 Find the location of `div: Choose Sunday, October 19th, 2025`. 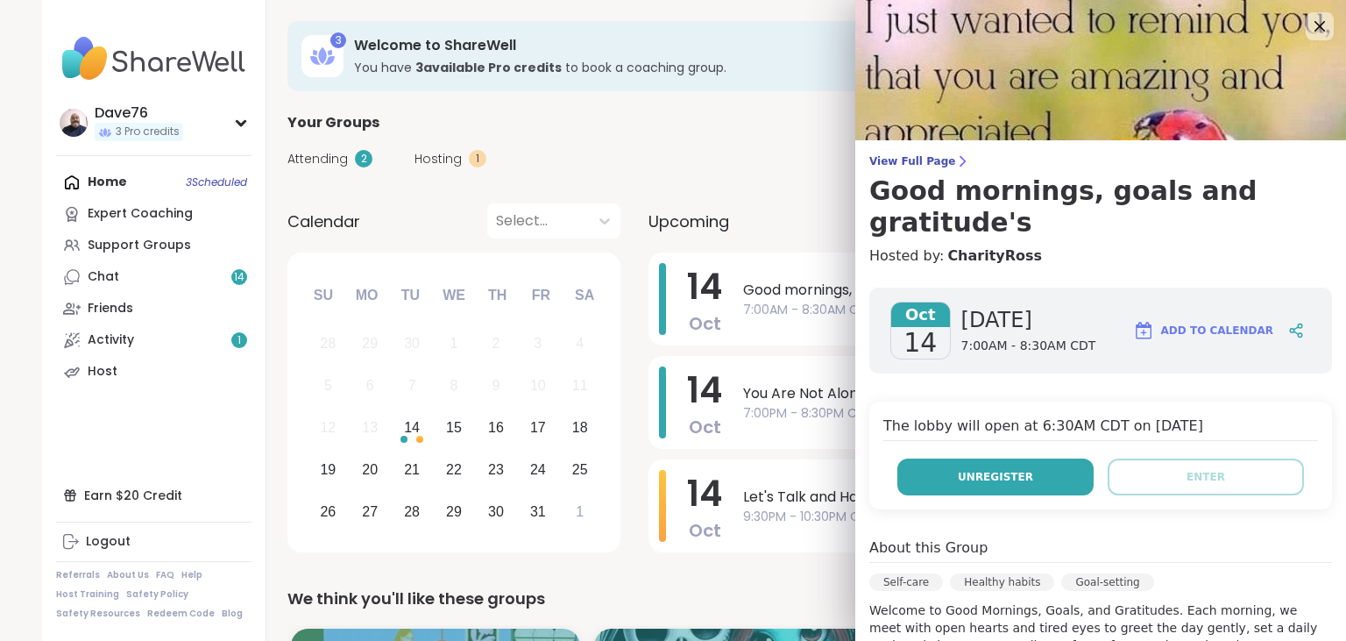

div: Choose Sunday, October 19th, 2025 is located at coordinates (328, 469).